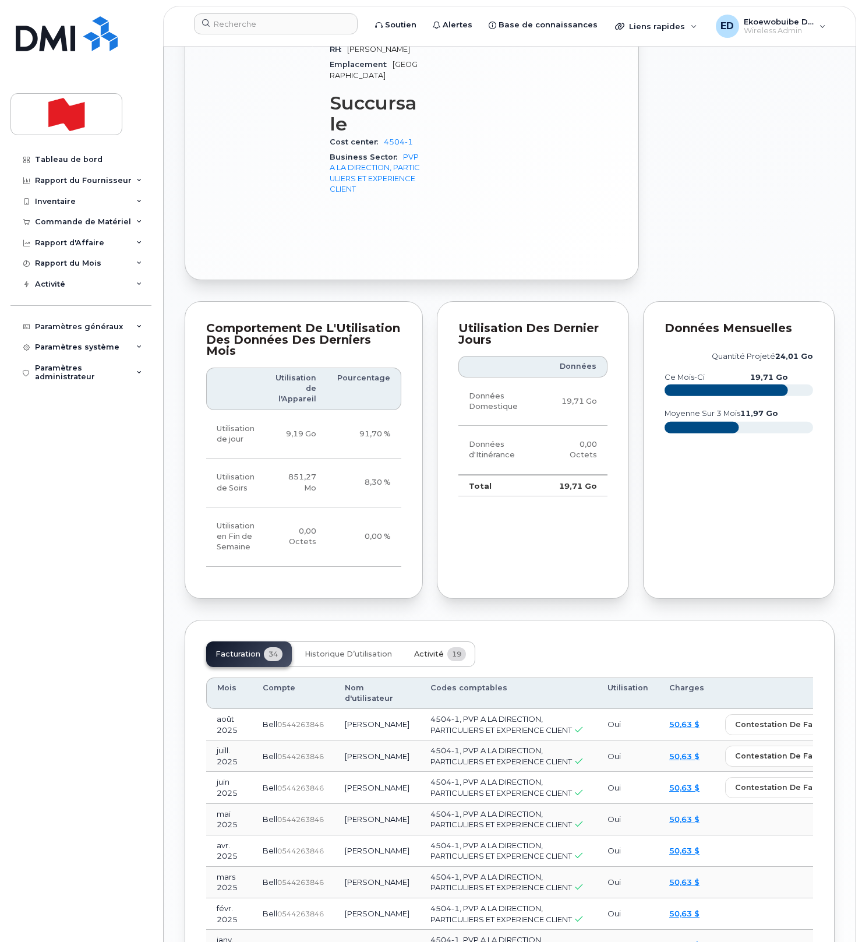 The height and width of the screenshot is (942, 862). What do you see at coordinates (687, 693) in the screenshot?
I see `th: Charges` at bounding box center [687, 693].